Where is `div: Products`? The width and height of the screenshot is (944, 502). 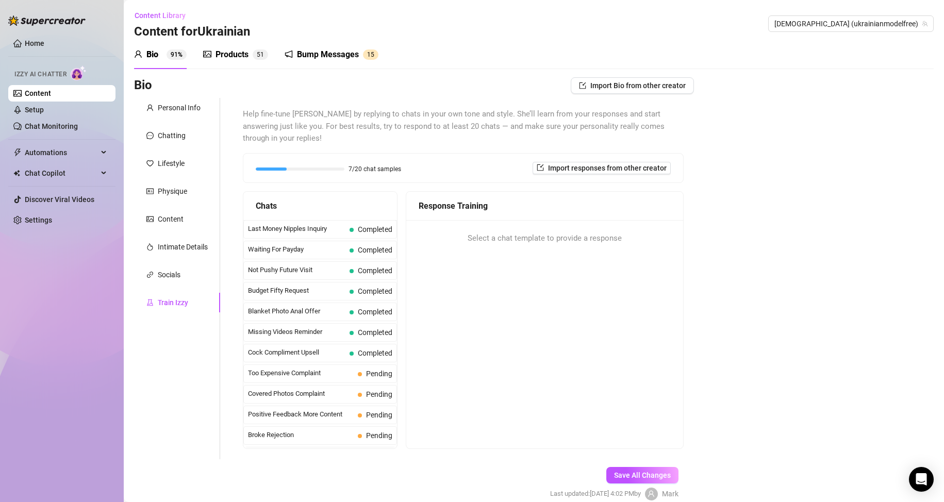 div: Products is located at coordinates (232, 55).